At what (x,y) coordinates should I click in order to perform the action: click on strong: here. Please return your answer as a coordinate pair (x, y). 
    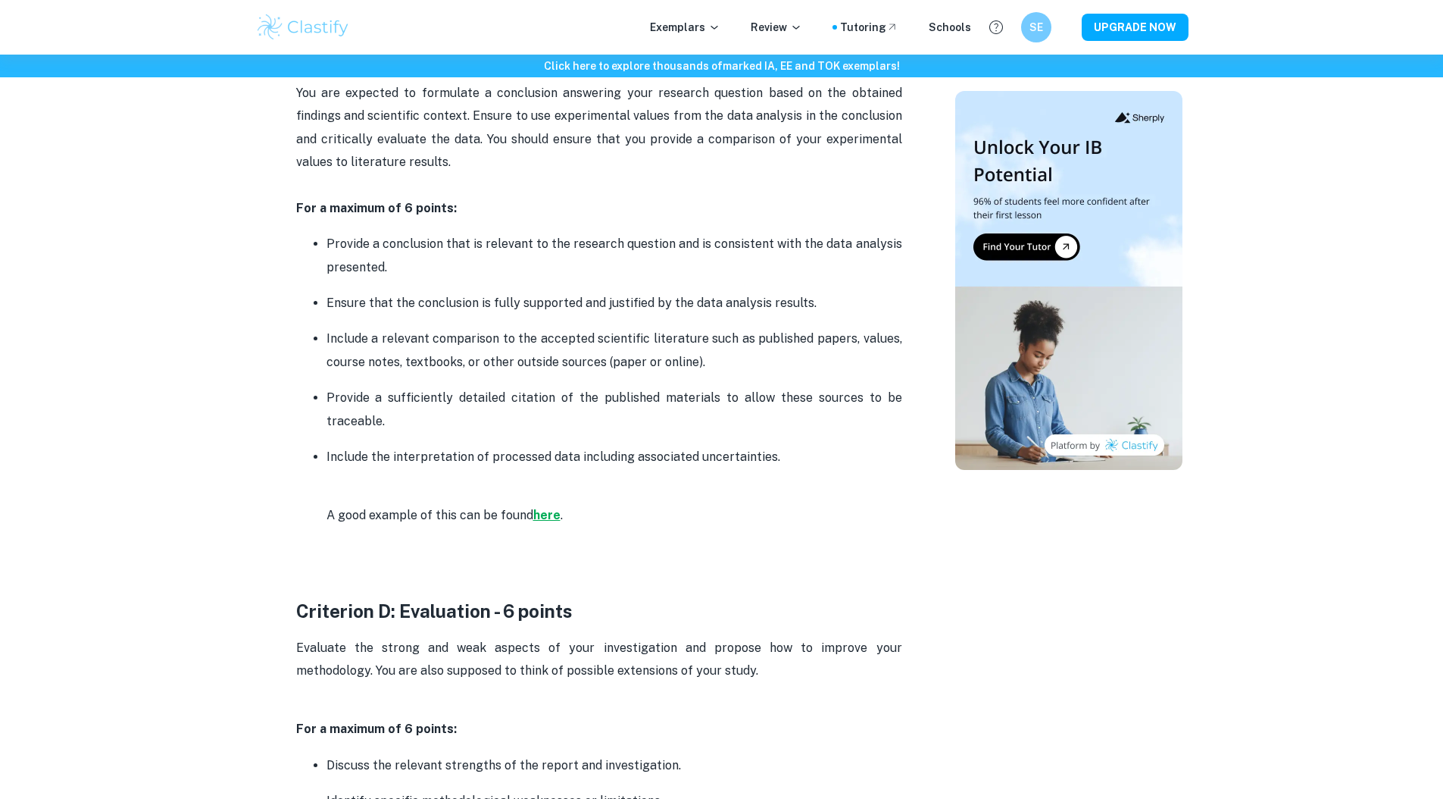
    Looking at the image, I should click on (547, 514).